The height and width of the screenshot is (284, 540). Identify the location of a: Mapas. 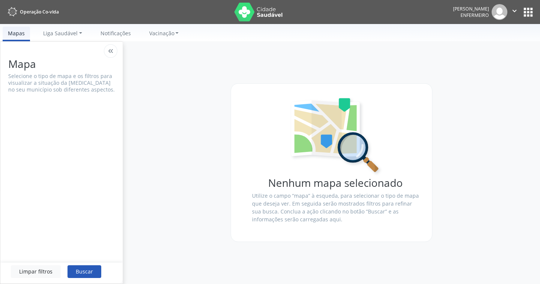
(16, 34).